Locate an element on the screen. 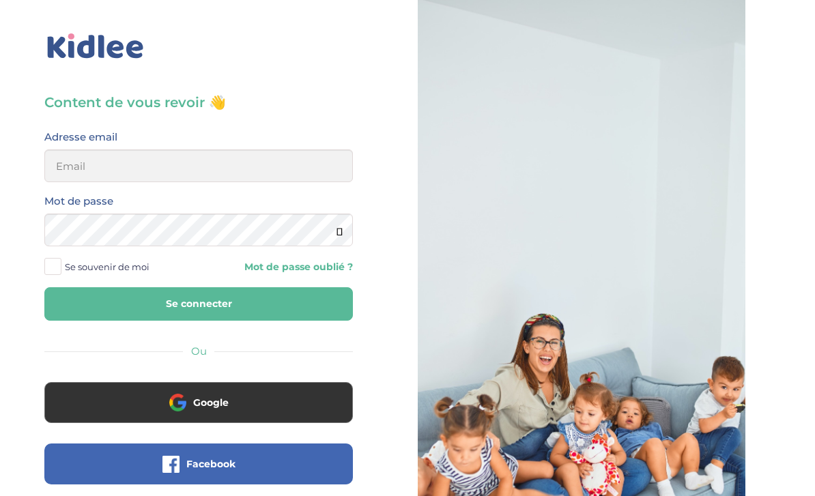  a: Google is located at coordinates (199, 411).